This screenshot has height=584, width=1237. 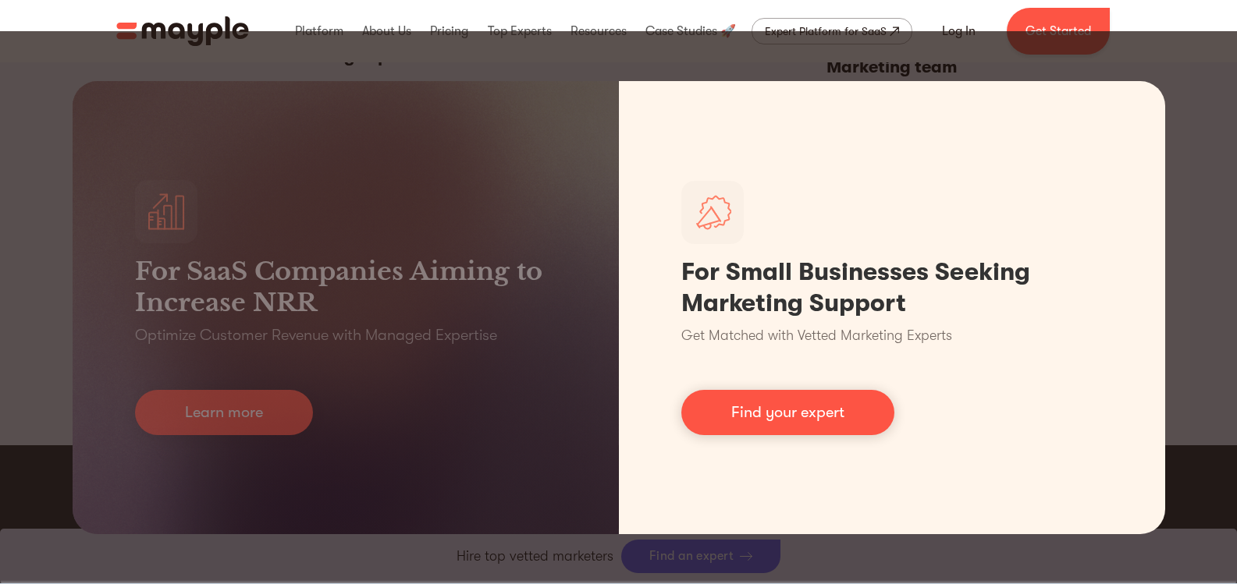 What do you see at coordinates (386, 31) in the screenshot?
I see `div: About Us` at bounding box center [386, 31].